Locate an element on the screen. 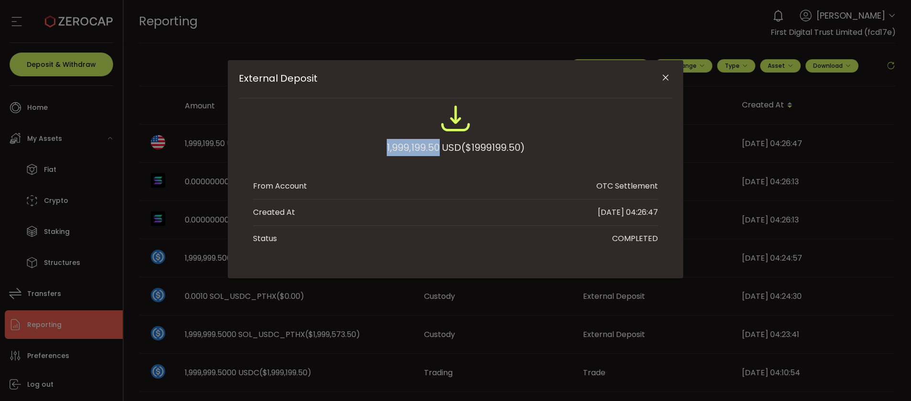 The height and width of the screenshot is (401, 911). div: Chat Widget is located at coordinates (887, 378).